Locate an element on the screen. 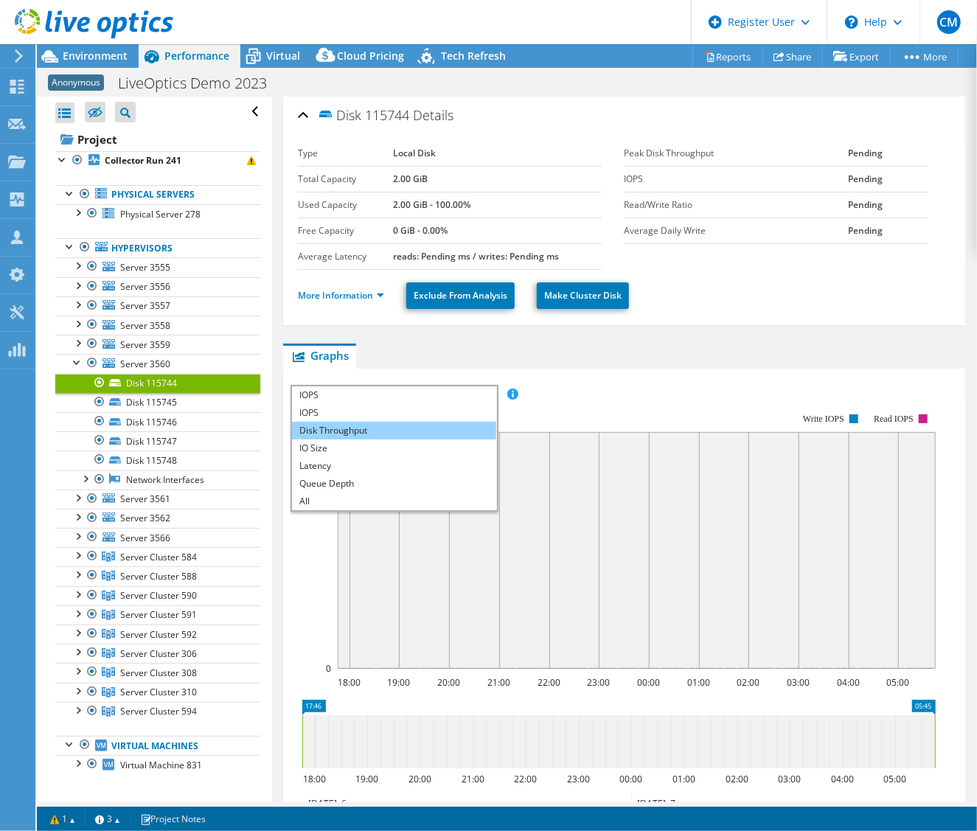  span: Server Cluster 591 is located at coordinates (159, 614).